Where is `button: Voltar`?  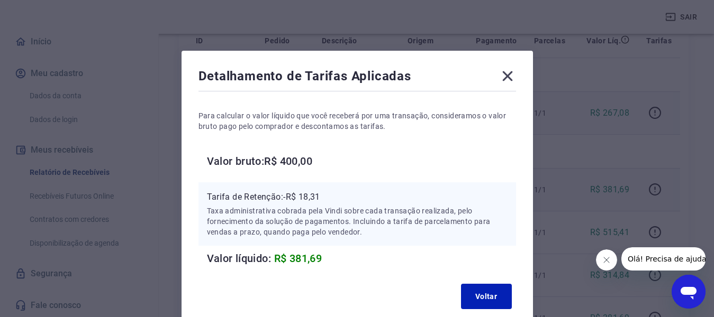 button: Voltar is located at coordinates (486, 297).